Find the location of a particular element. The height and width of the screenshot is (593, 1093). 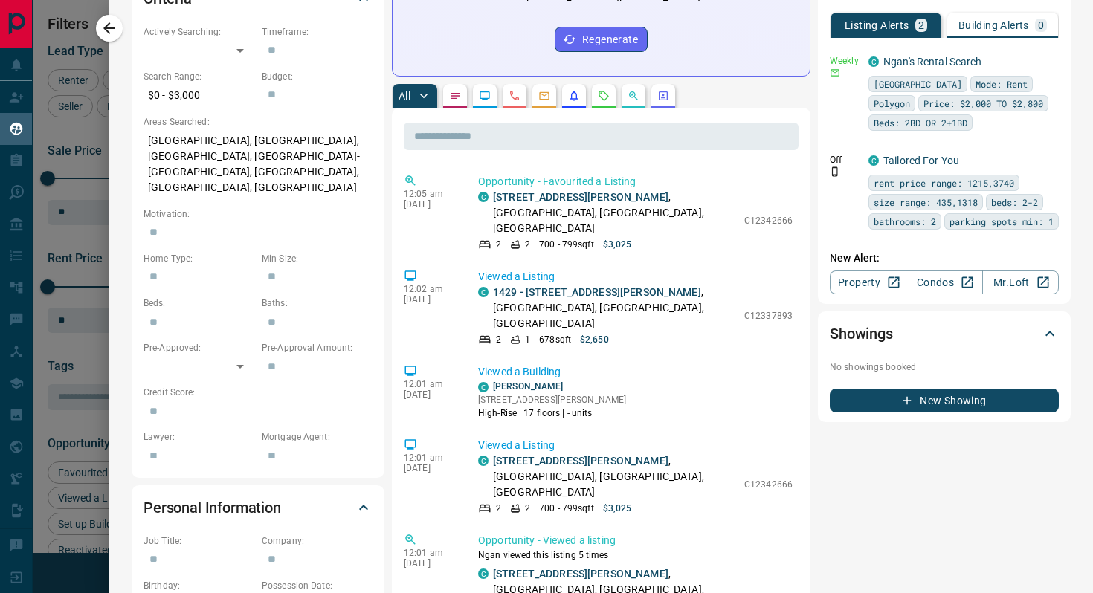

a: Tailored For You is located at coordinates (921, 161).